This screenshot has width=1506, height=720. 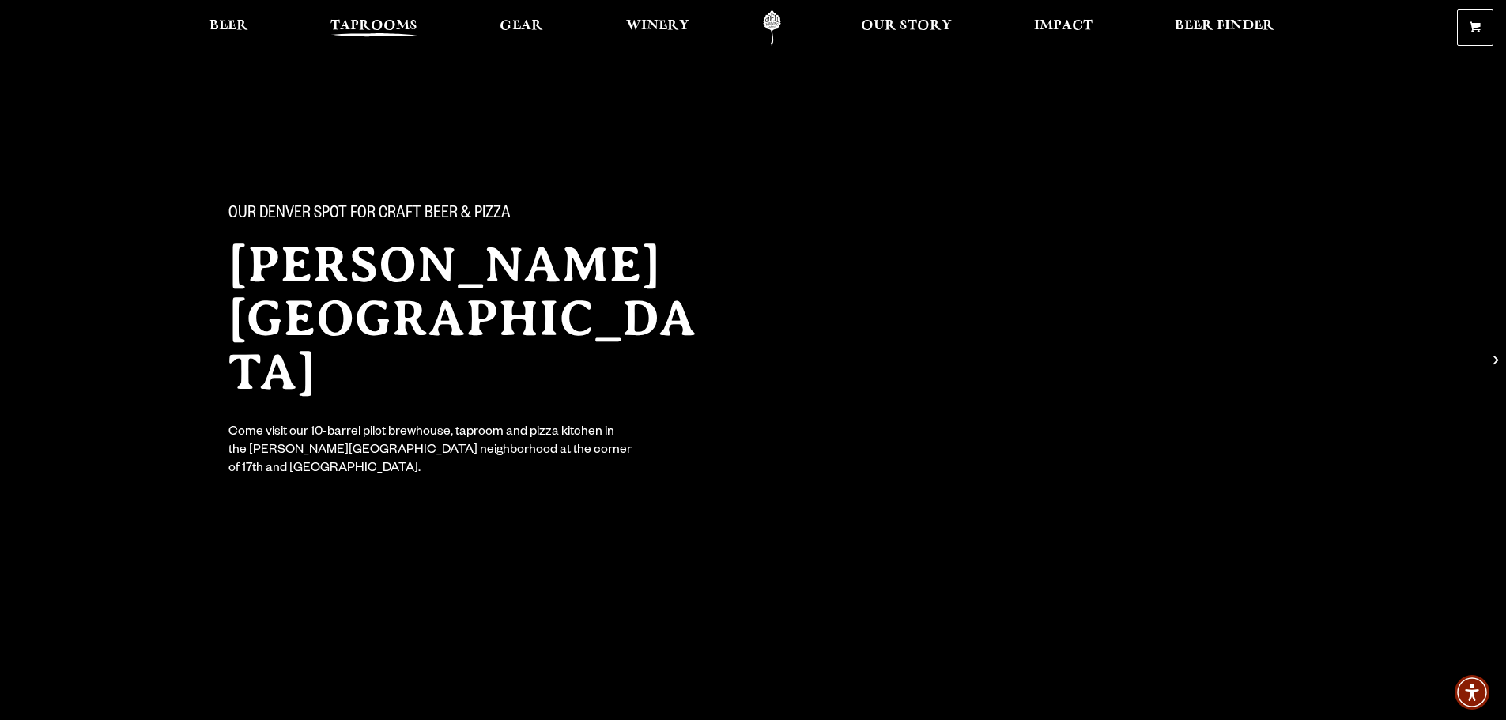 What do you see at coordinates (374, 28) in the screenshot?
I see `a: Taprooms` at bounding box center [374, 28].